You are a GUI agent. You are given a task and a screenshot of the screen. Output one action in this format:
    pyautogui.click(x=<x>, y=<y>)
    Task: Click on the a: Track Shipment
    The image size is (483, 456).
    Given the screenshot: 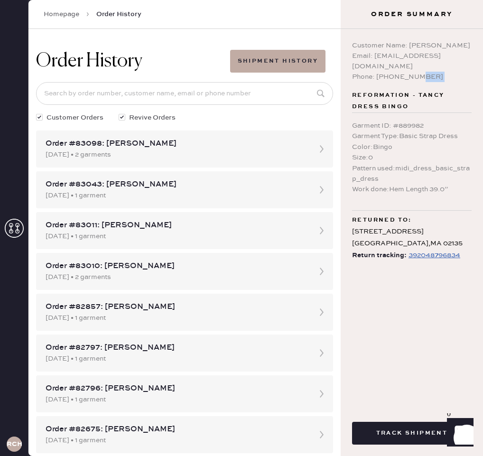 What is the action you would take?
    pyautogui.click(x=412, y=433)
    